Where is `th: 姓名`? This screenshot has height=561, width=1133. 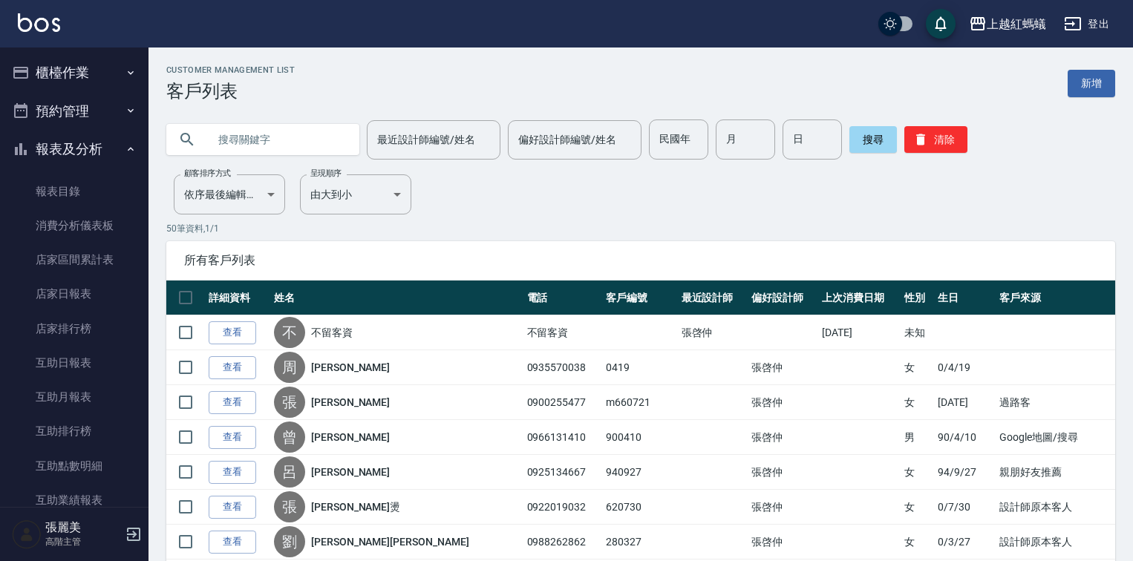
th: 姓名 is located at coordinates (396, 298).